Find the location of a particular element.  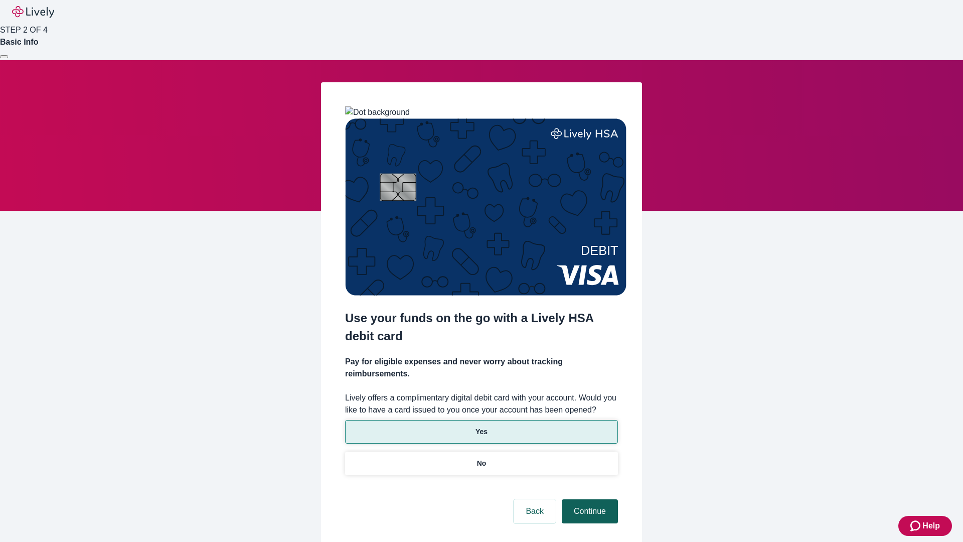

label: Lively offers a complimentary digital debit card with your account. Would you like to have a card... is located at coordinates (482, 404).